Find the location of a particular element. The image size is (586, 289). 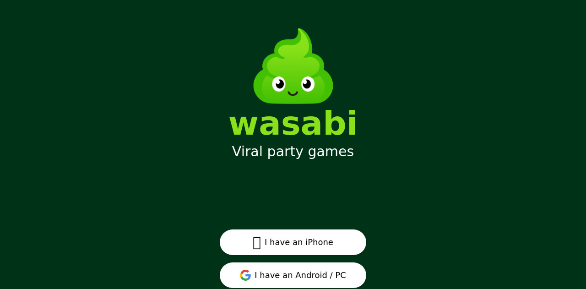

img: Wasabi Mascot is located at coordinates (293, 66).